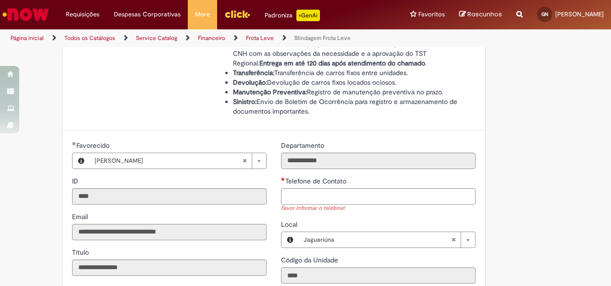 The width and height of the screenshot is (611, 286). What do you see at coordinates (351, 92) in the screenshot?
I see `li: Registro de manutenção preventiva no prazo.` at bounding box center [351, 92].